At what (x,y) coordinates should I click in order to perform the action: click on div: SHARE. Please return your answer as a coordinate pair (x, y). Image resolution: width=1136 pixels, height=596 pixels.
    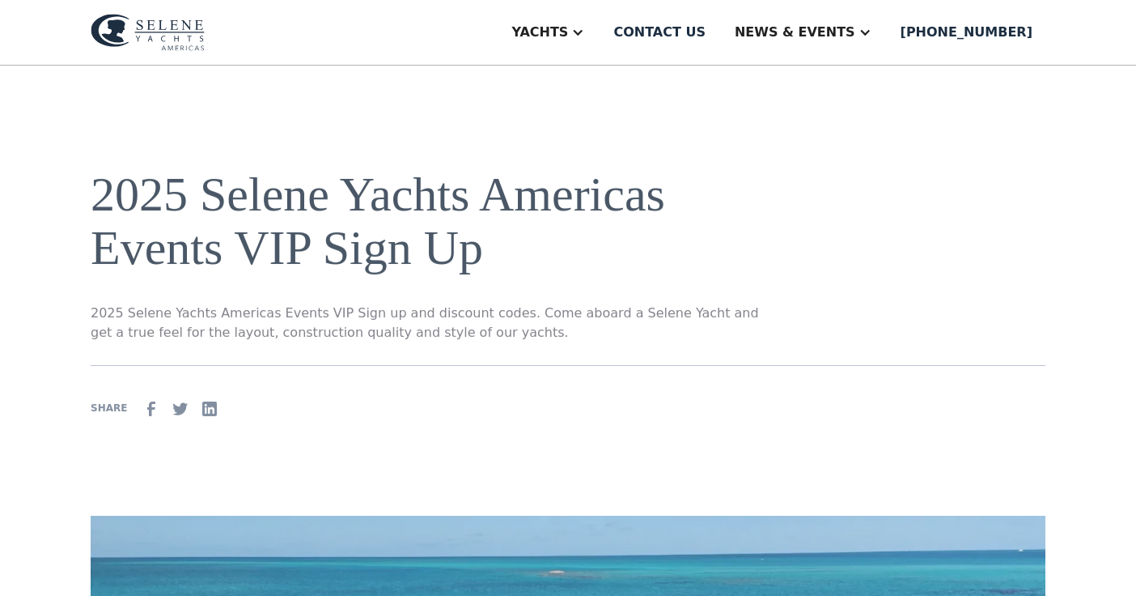
    Looking at the image, I should click on (108, 408).